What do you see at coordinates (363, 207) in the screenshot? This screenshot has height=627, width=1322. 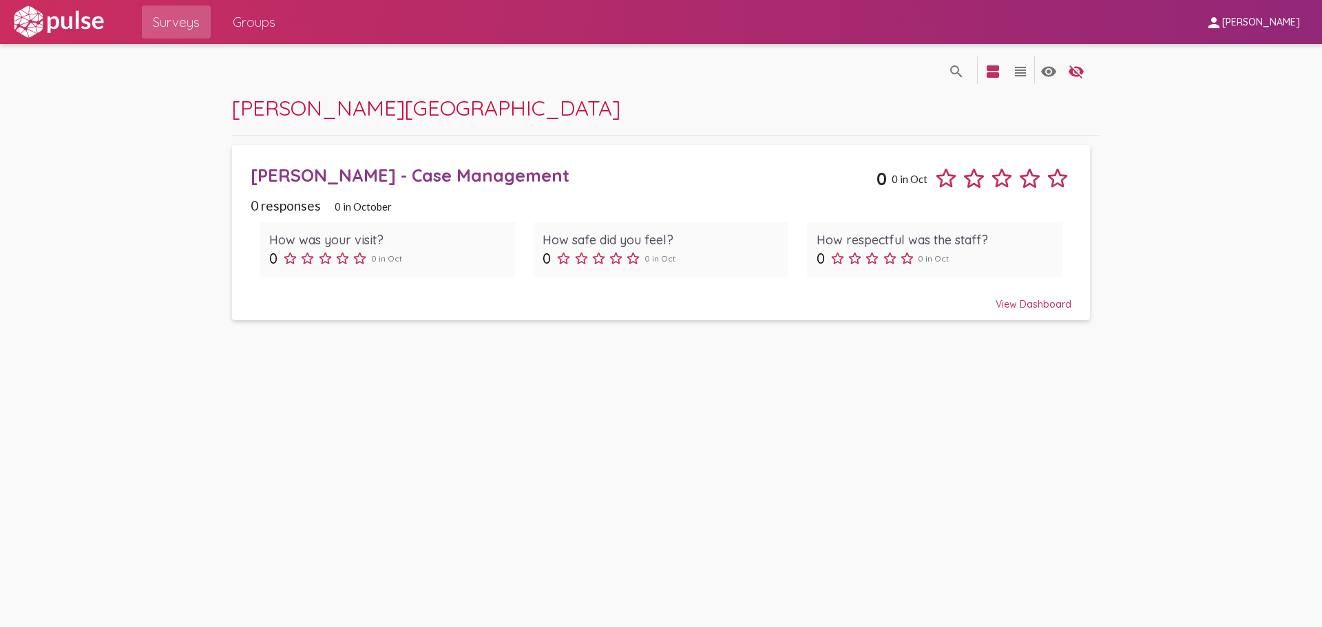 I see `span: 0 in October` at bounding box center [363, 207].